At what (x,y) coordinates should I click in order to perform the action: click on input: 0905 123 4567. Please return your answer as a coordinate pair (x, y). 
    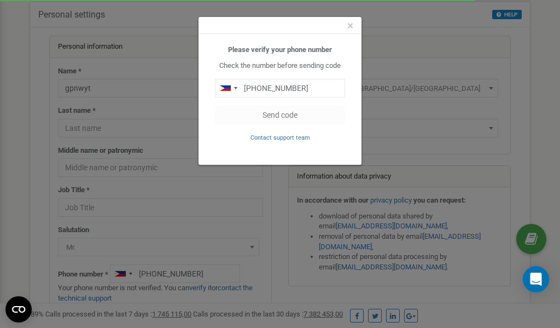
    Looking at the image, I should click on (280, 88).